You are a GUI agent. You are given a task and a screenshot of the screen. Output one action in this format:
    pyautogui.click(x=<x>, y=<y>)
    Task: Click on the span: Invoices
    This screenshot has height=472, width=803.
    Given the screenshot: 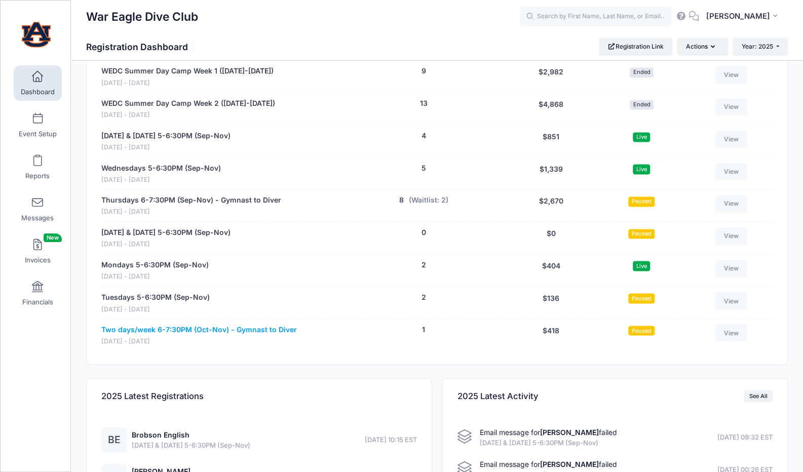 What is the action you would take?
    pyautogui.click(x=37, y=260)
    